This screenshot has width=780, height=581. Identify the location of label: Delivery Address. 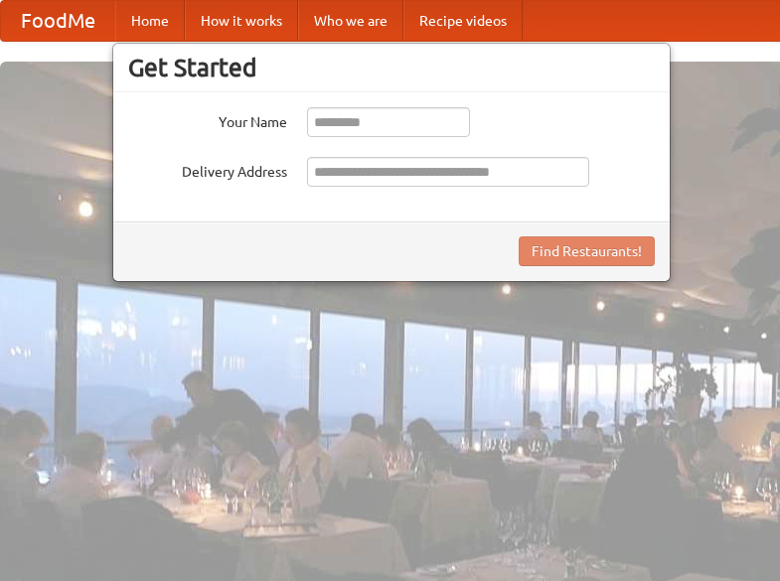
(208, 169).